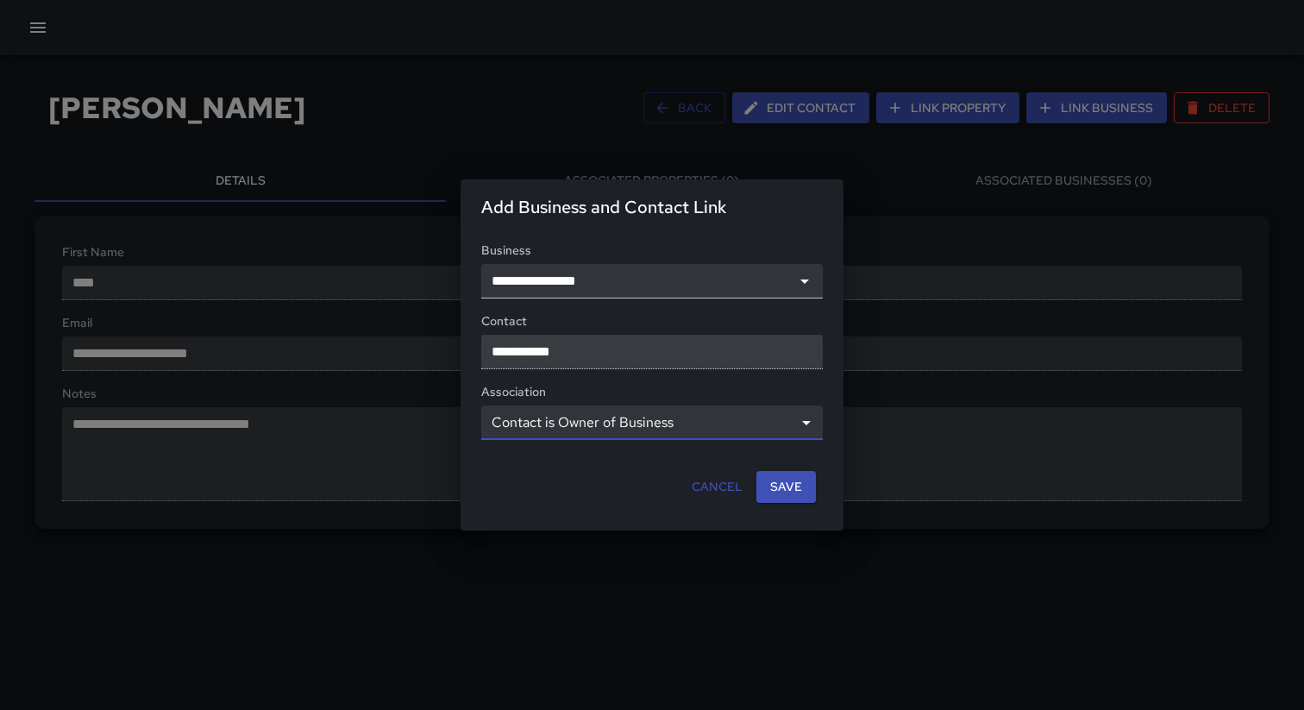 The height and width of the screenshot is (710, 1304). What do you see at coordinates (652, 322) in the screenshot?
I see `h6: Contact` at bounding box center [652, 322].